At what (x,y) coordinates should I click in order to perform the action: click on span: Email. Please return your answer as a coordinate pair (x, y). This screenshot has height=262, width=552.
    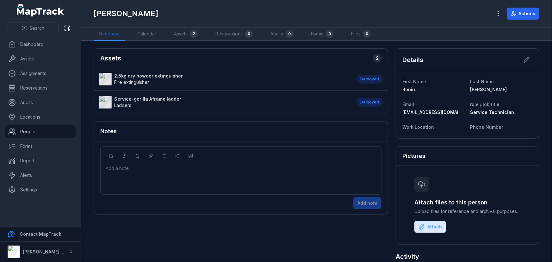
    Looking at the image, I should click on (408, 104).